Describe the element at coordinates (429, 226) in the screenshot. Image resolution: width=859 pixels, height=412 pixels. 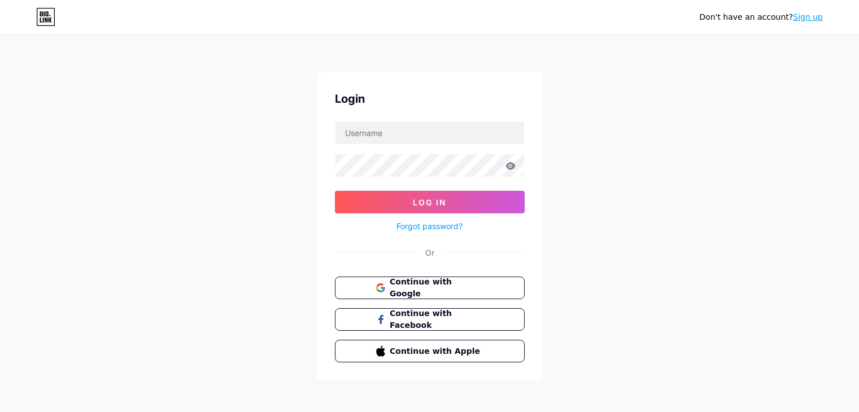
I see `a: Forgot password?` at that location.